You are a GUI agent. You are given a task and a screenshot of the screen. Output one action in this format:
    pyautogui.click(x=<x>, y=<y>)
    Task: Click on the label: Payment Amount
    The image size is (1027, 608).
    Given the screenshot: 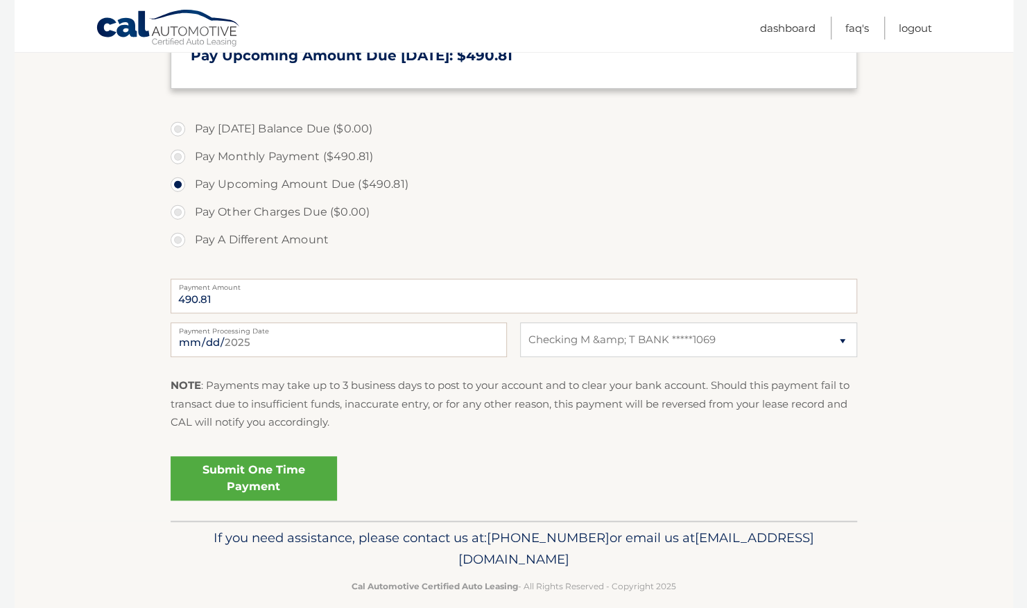 What is the action you would take?
    pyautogui.click(x=514, y=284)
    